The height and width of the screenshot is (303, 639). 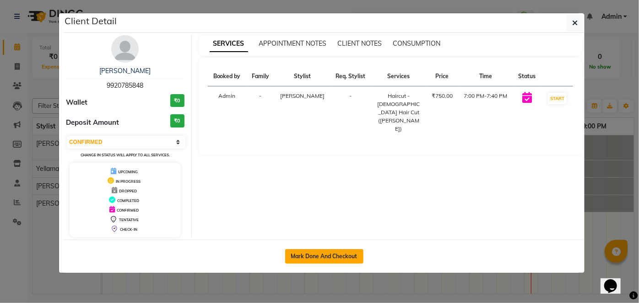 What do you see at coordinates (417, 43) in the screenshot?
I see `span: CONSUMPTION` at bounding box center [417, 43].